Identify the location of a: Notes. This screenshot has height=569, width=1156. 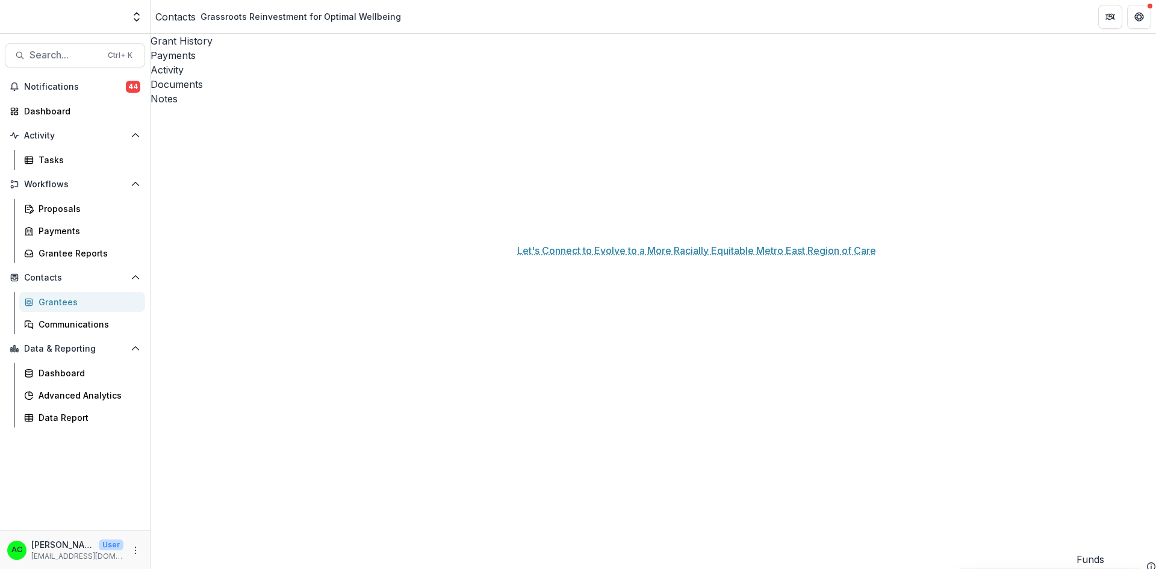
(653, 99).